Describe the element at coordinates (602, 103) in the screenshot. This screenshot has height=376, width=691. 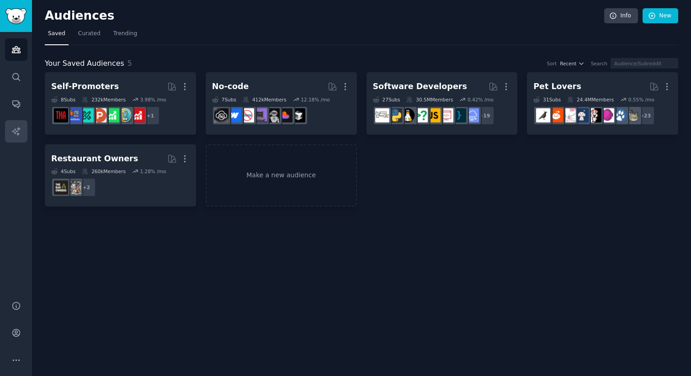
I see `a: Pet Lovers31Subs24.4MMembers0.55% /mo+23catsdogsAquariumsparrotsdogswithjobsRATSBeardedDragonsbir...` at that location.